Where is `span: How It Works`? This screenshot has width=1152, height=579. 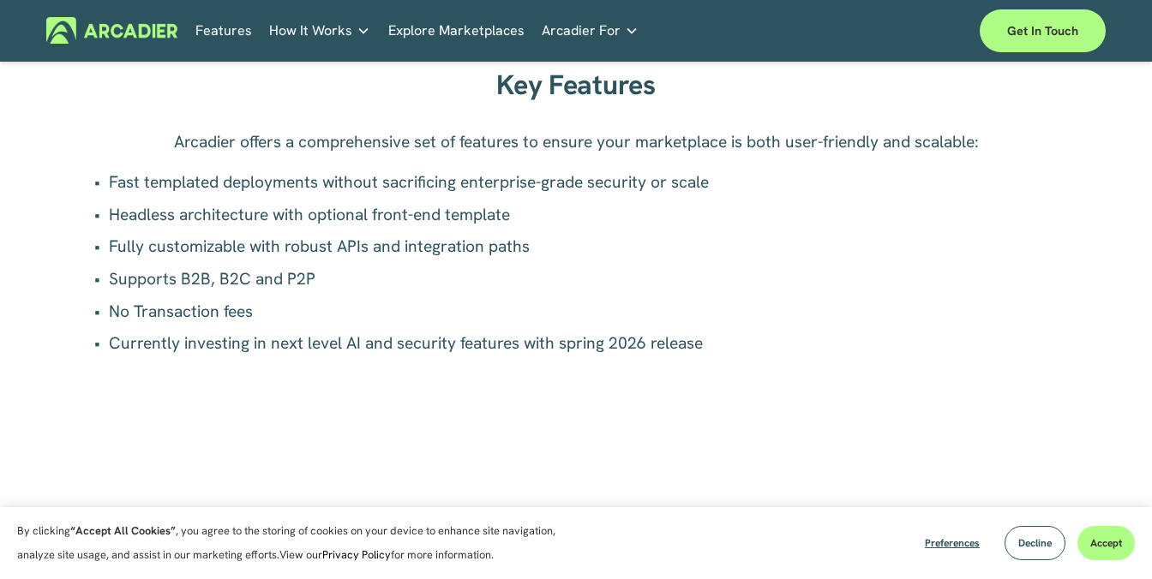 span: How It Works is located at coordinates (310, 31).